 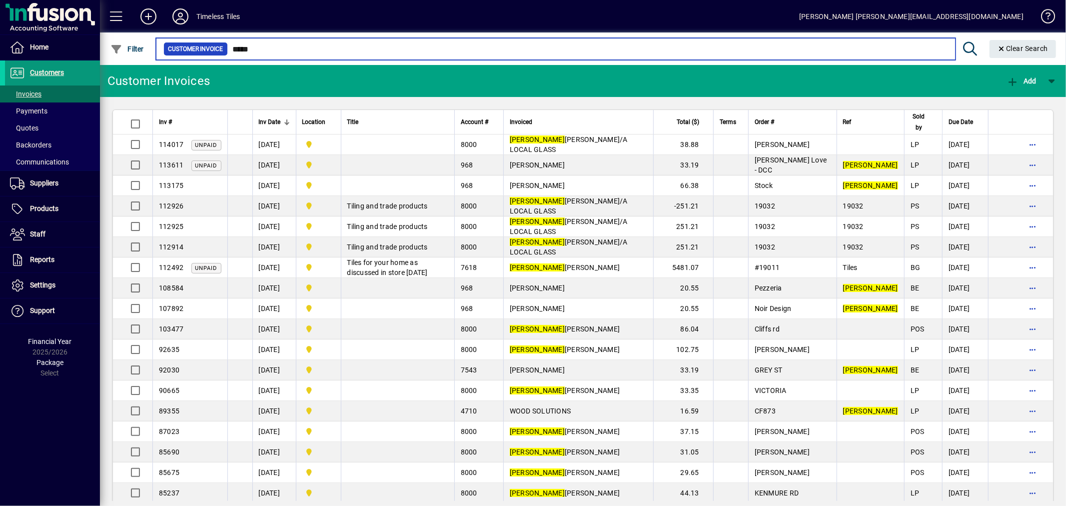 What do you see at coordinates (52, 183) in the screenshot?
I see `a: Suppliers` at bounding box center [52, 183].